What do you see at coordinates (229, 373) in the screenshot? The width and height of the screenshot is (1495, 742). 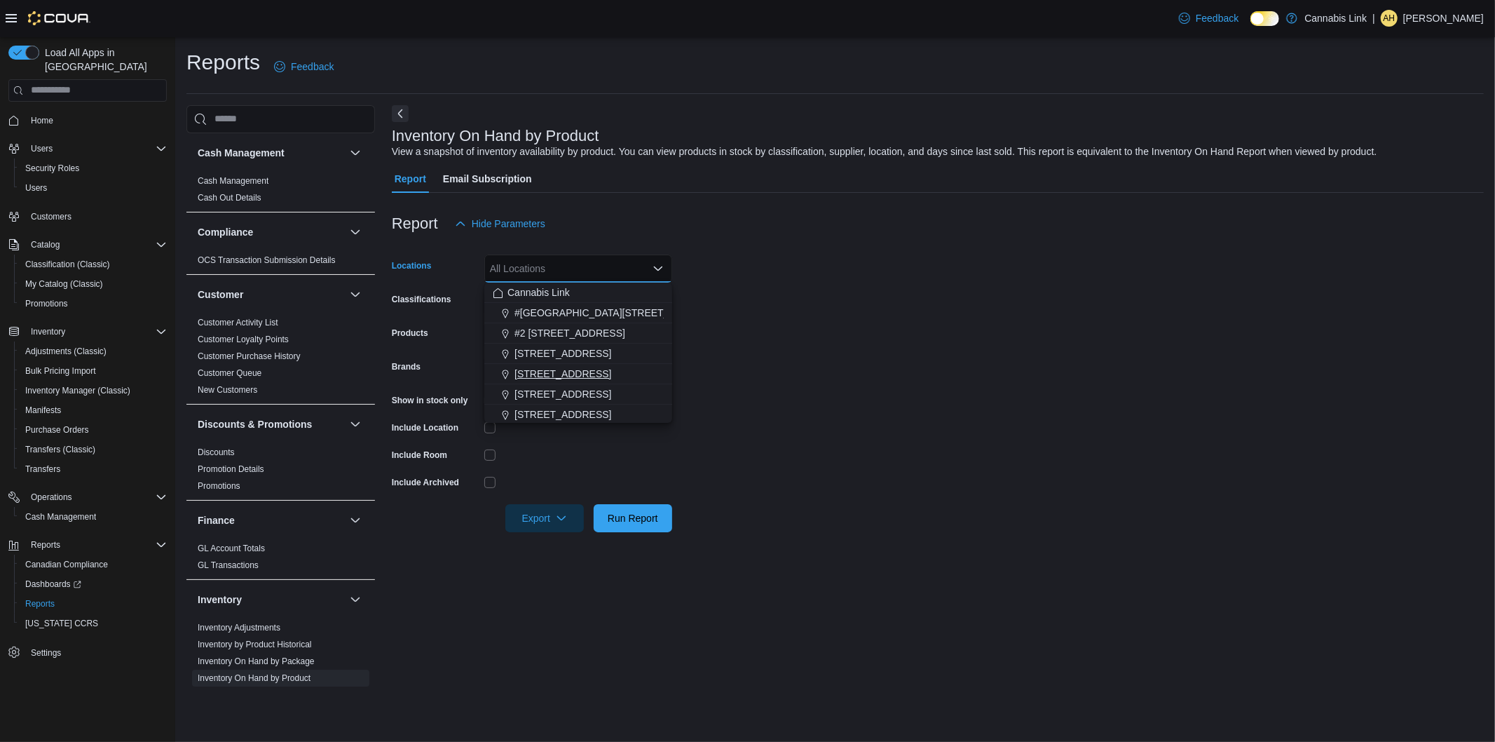 I see `span: Customer Queue` at bounding box center [229, 373].